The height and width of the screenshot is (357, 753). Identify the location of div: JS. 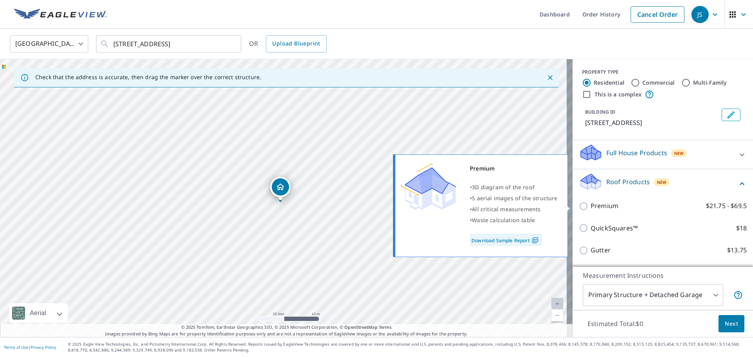
(700, 15).